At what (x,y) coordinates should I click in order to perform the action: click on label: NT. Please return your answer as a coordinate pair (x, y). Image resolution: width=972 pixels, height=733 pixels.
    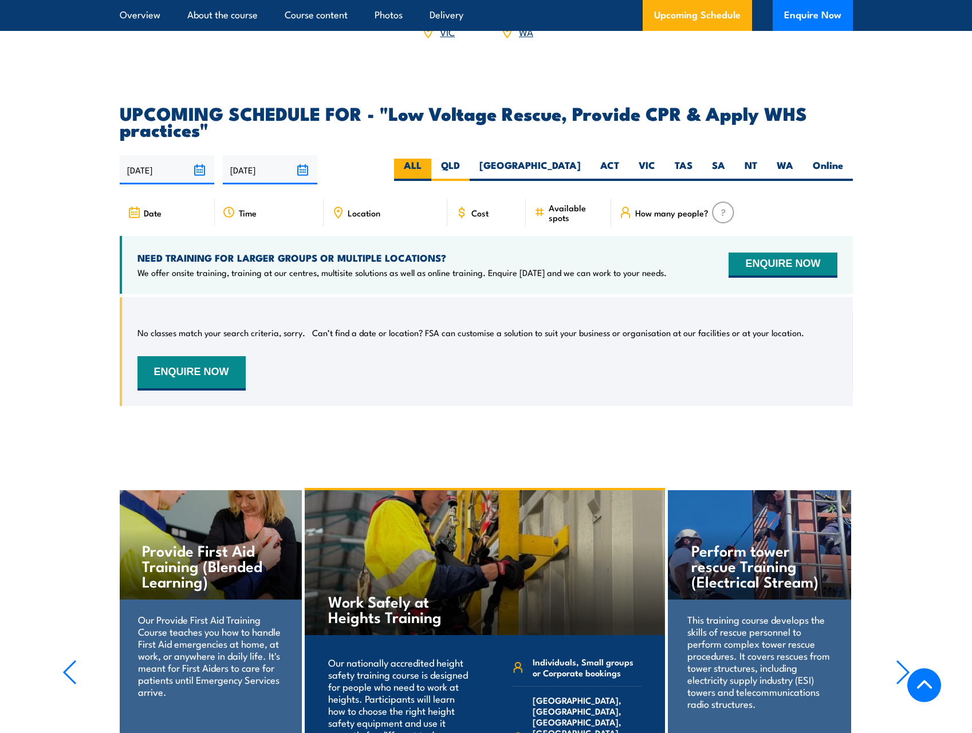
    Looking at the image, I should click on (751, 170).